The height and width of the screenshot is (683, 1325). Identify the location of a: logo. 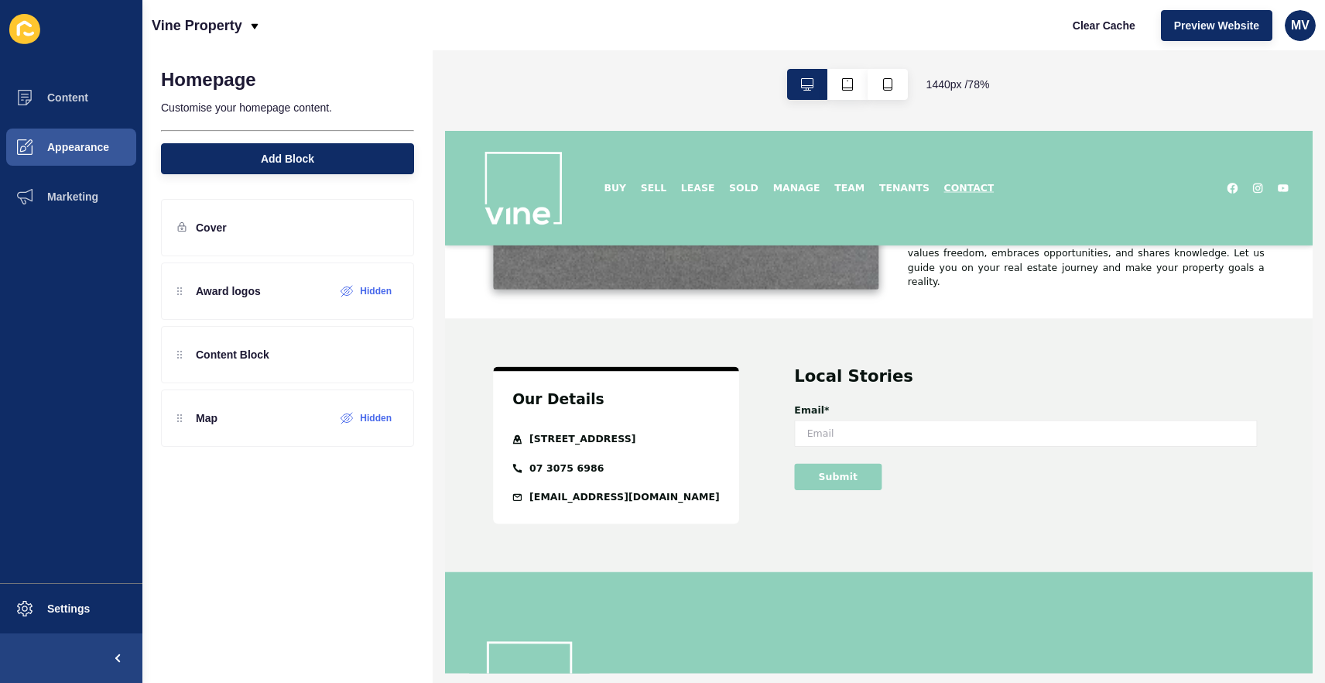
(101, 74).